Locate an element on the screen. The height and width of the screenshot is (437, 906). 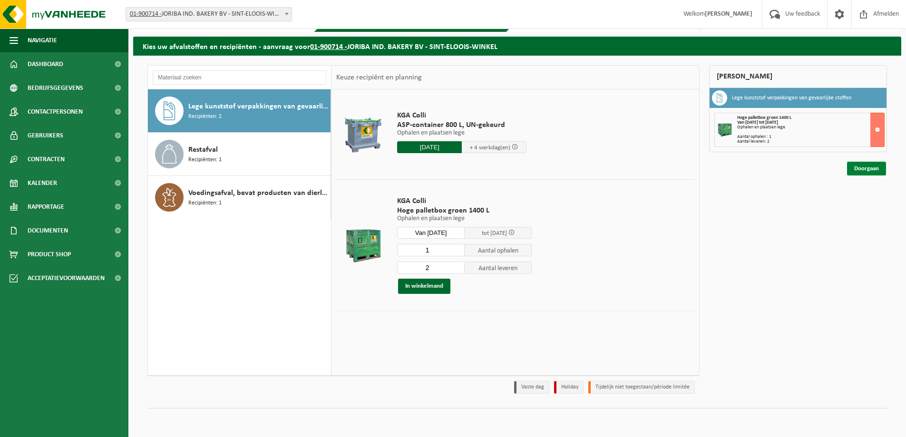
div: Aantal leveren: 2 is located at coordinates (810, 142).